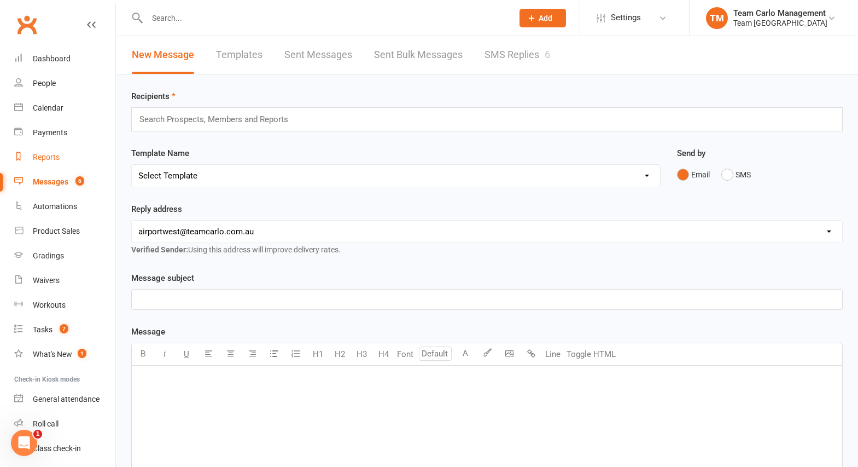 Image resolution: width=858 pixels, height=467 pixels. What do you see at coordinates (781, 13) in the screenshot?
I see `div: Team Carlo Management` at bounding box center [781, 13].